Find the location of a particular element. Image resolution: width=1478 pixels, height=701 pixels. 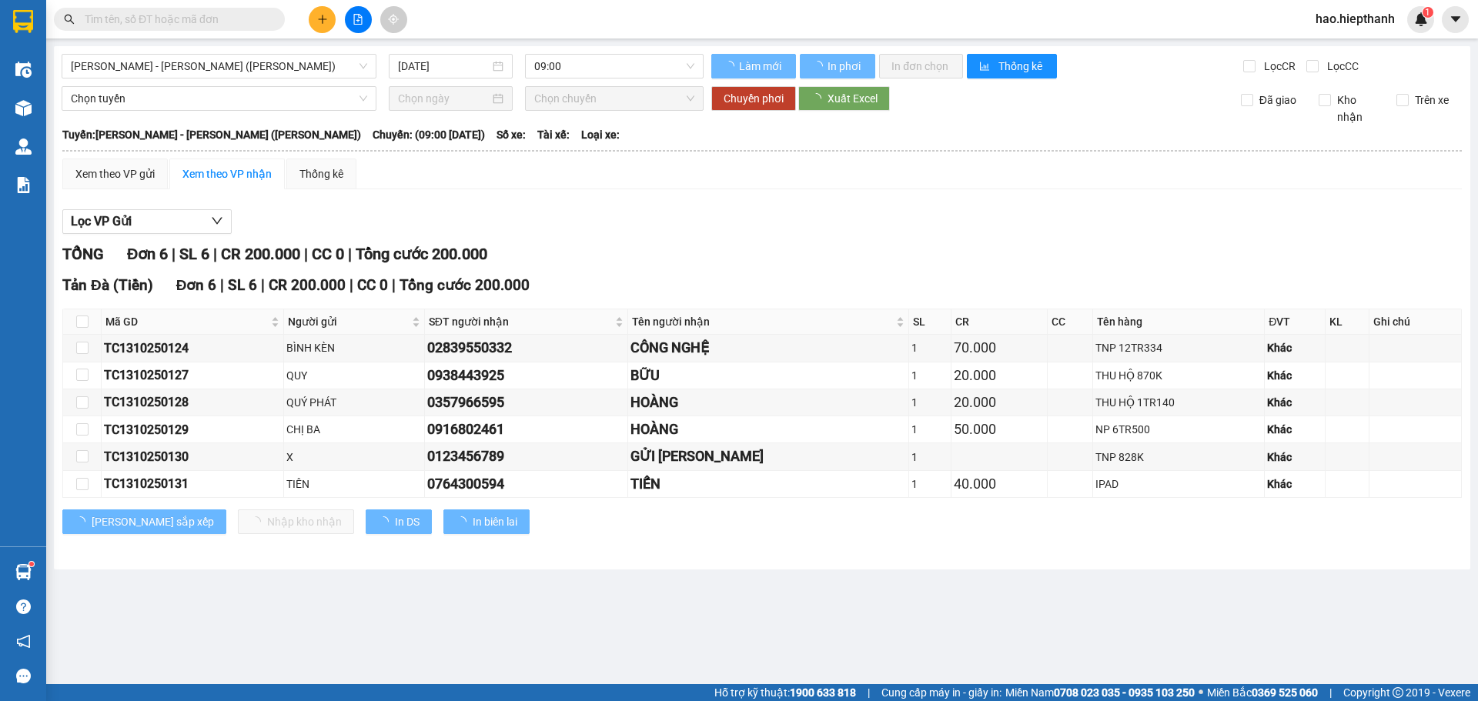

span: Miền Bắc is located at coordinates (1262, 693).